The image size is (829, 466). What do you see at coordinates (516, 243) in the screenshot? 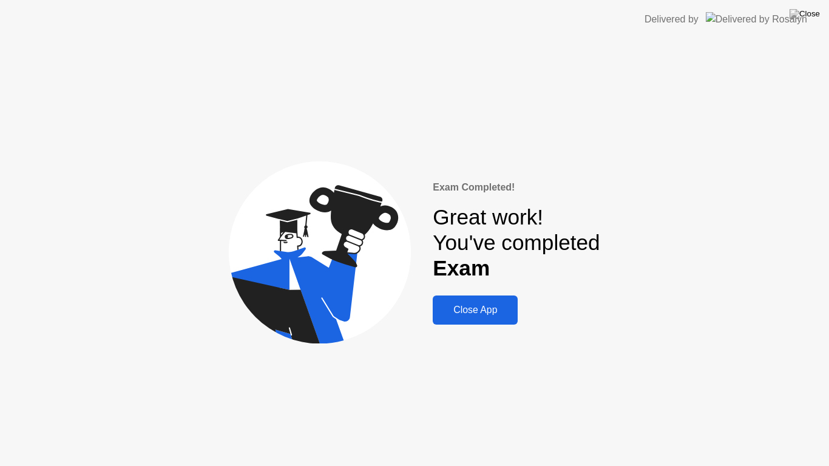
I see `div: Great work! You've completed` at bounding box center [516, 243].